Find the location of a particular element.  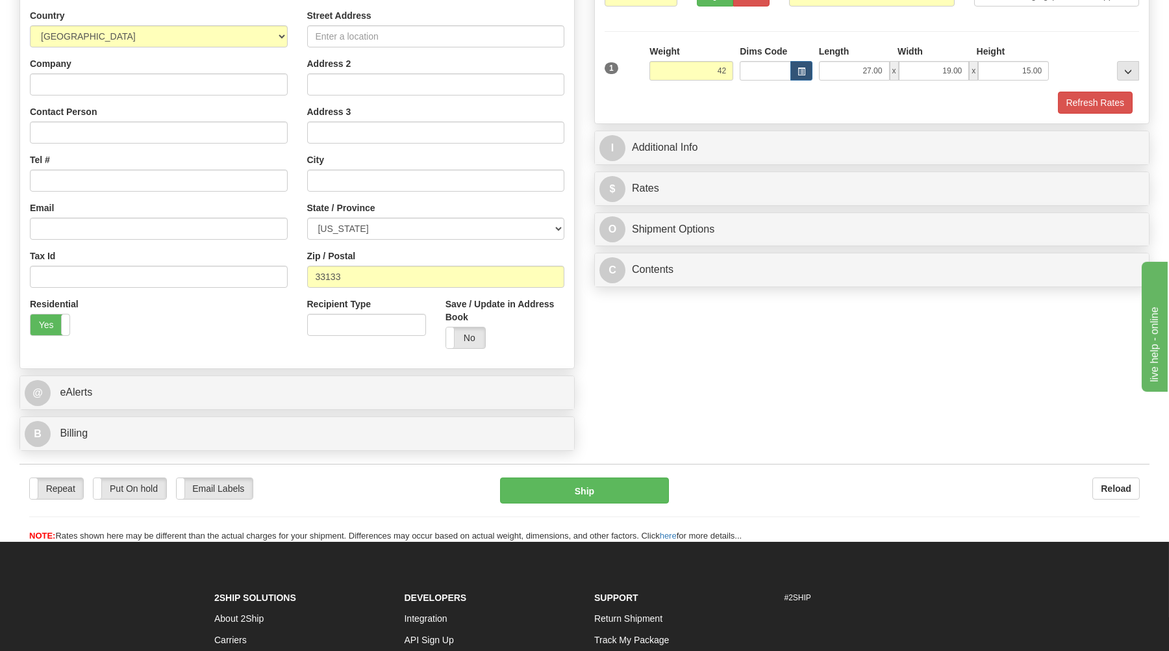

label: City is located at coordinates (316, 160).